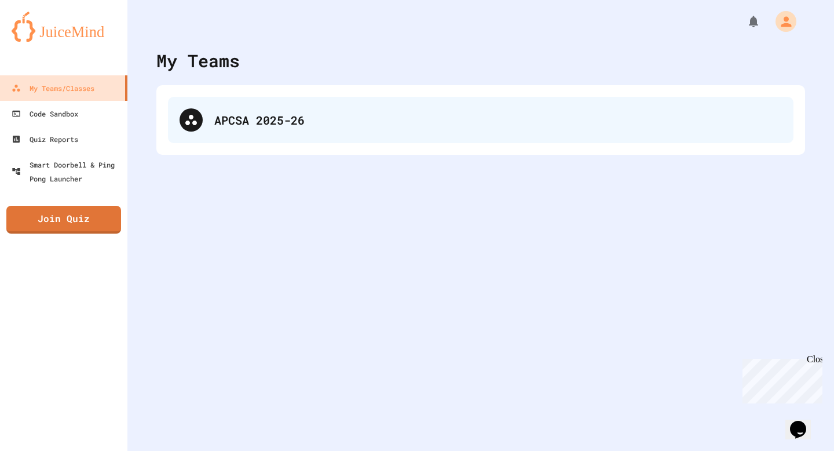 This screenshot has height=451, width=834. I want to click on div: My Account, so click(781, 21).